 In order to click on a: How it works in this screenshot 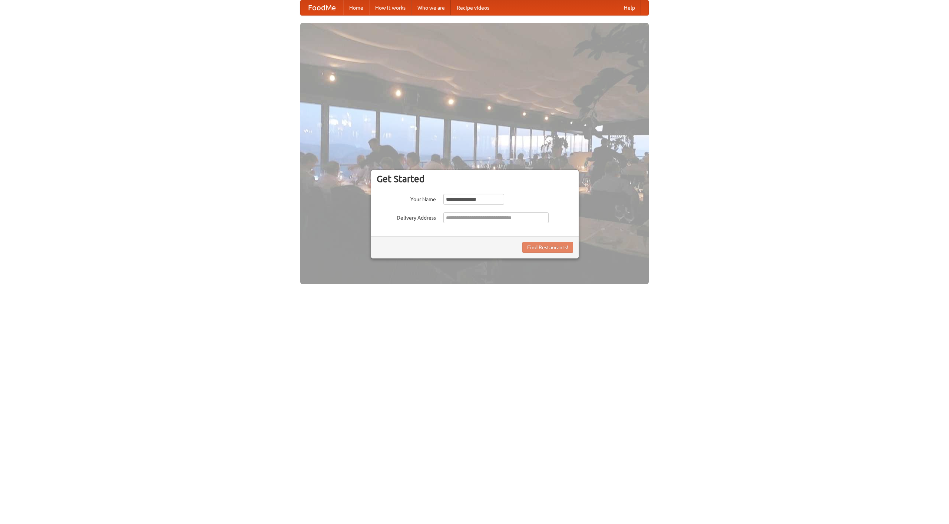, I will do `click(390, 8)`.